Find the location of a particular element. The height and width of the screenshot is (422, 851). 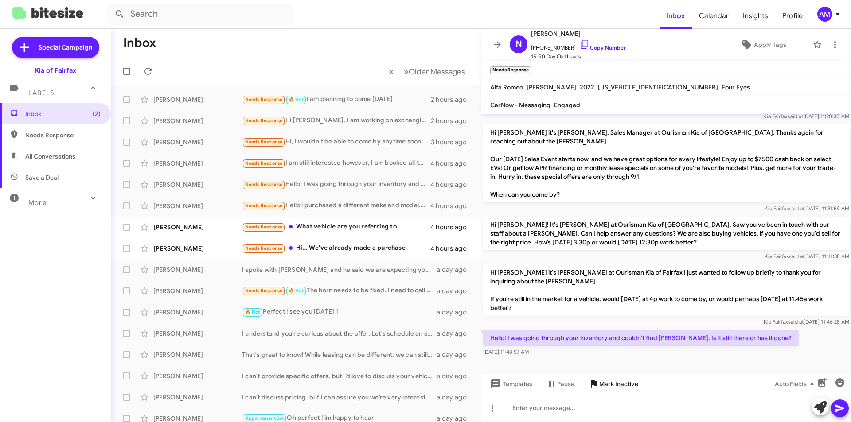

a: Copy Number is located at coordinates (602, 47).